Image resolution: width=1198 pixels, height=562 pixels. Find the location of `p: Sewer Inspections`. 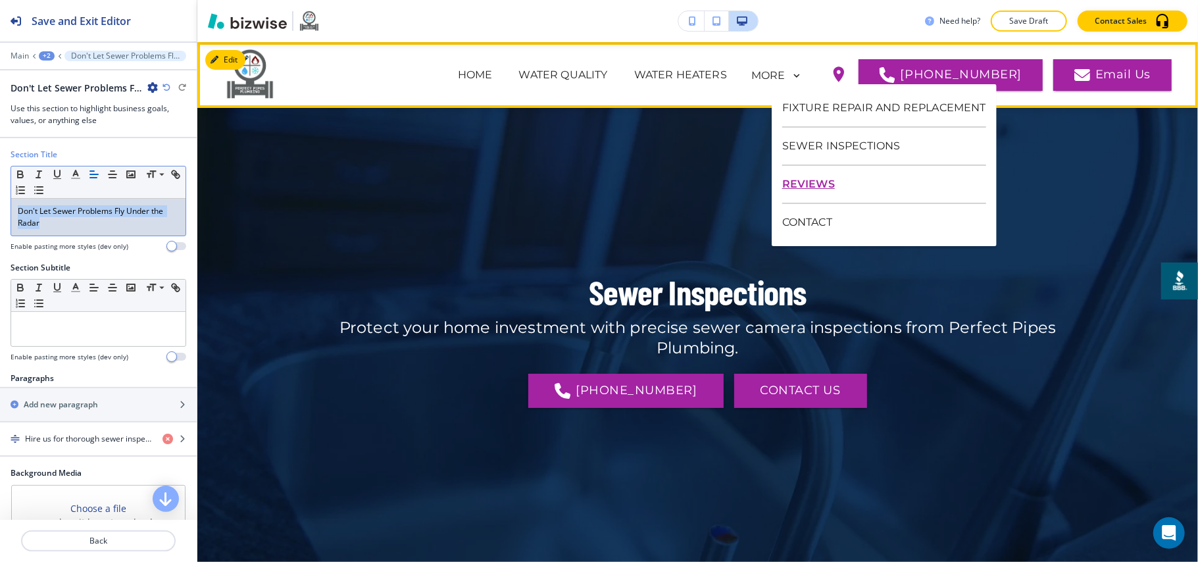

p: Sewer Inspections is located at coordinates (697, 292).